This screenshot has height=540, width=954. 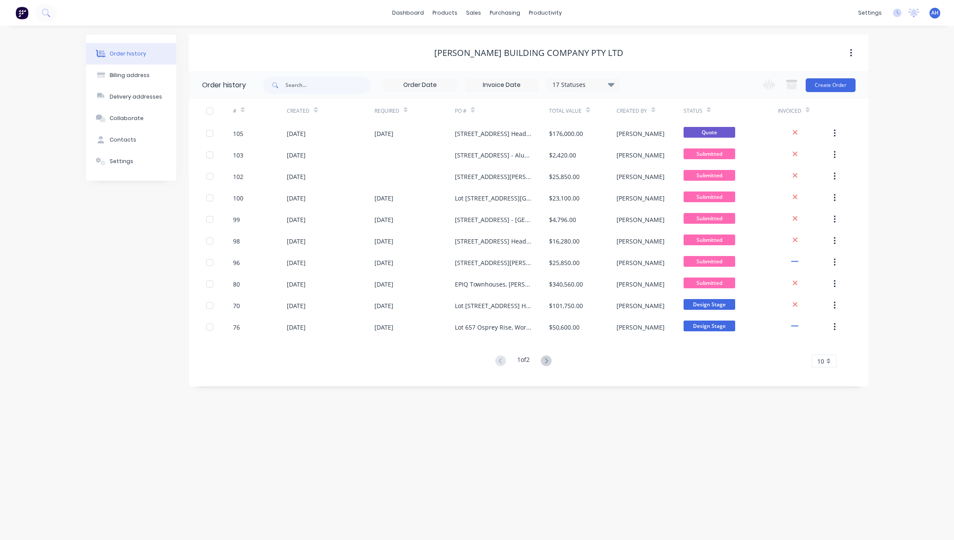 I want to click on input: Search..., so click(x=328, y=85).